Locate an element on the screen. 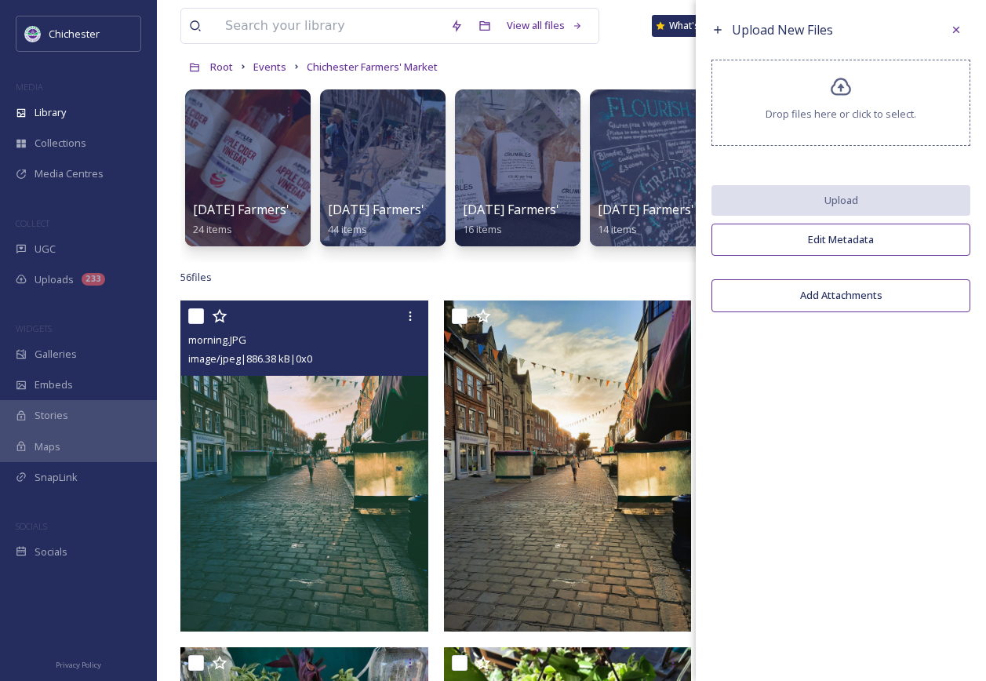  span: Galleries is located at coordinates (56, 354).